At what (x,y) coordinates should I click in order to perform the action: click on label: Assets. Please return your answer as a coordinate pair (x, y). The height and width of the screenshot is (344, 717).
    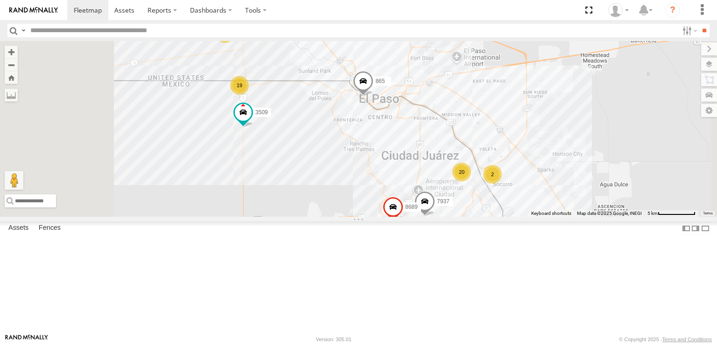
    Looking at the image, I should click on (18, 229).